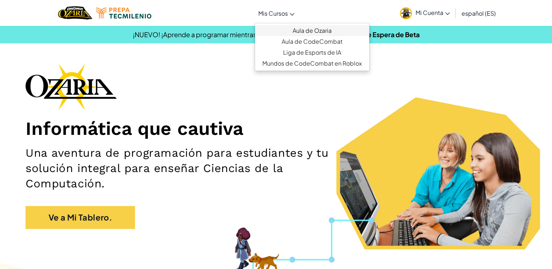 The height and width of the screenshot is (269, 552). What do you see at coordinates (222, 34) in the screenshot?
I see `span: ¡NUEVO! ¡Aprende a programar mientras juegas en Roblox!` at bounding box center [222, 34].